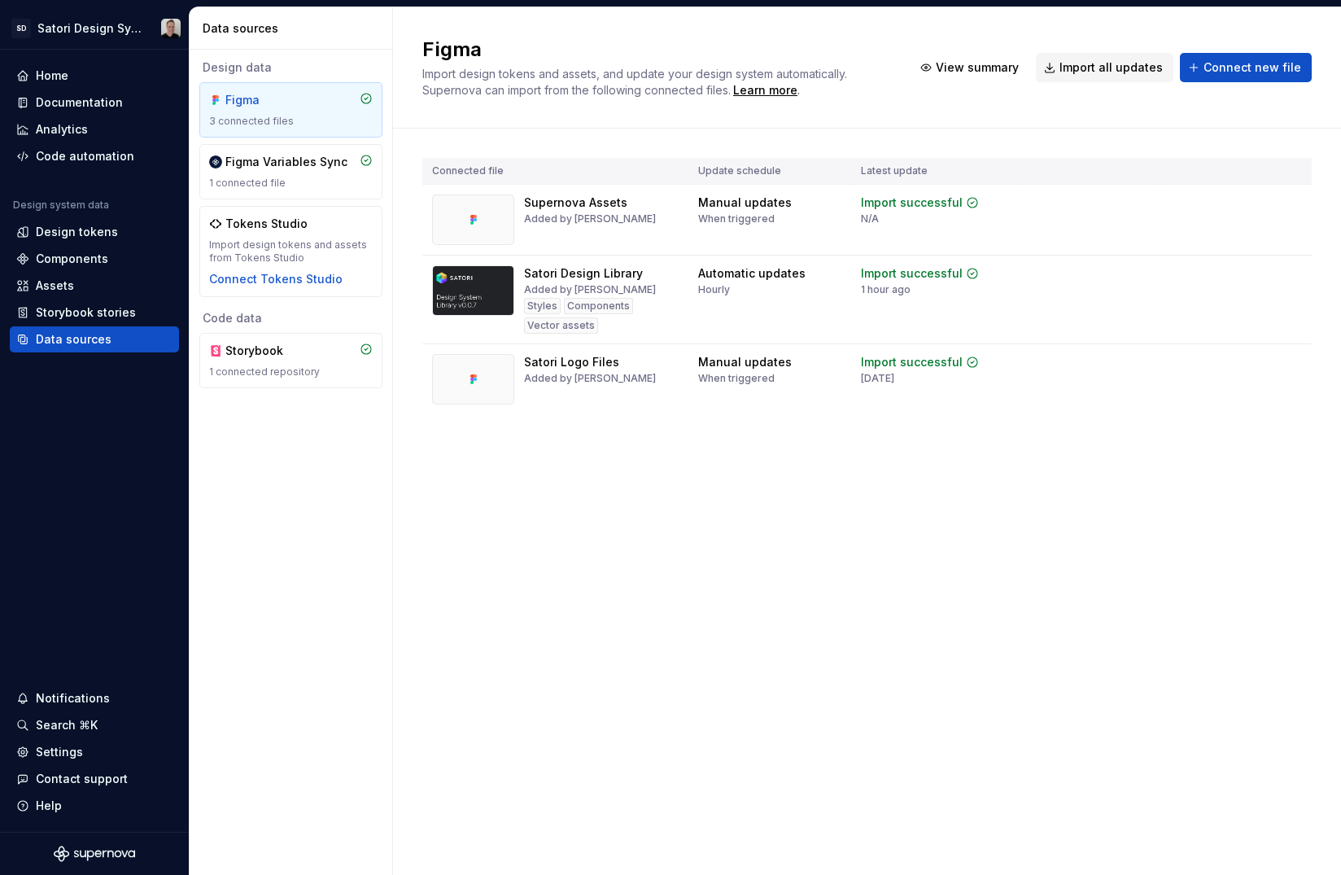 This screenshot has width=1341, height=875. What do you see at coordinates (885, 290) in the screenshot?
I see `div: 1 hour ago` at bounding box center [885, 290].